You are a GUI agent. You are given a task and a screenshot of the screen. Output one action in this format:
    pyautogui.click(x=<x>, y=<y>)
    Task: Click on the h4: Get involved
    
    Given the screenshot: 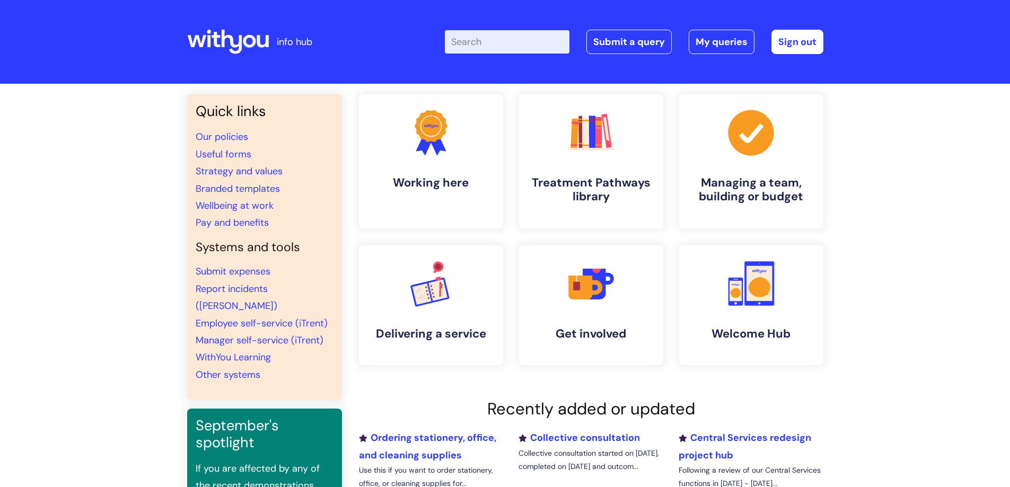 What is the action you would take?
    pyautogui.click(x=591, y=334)
    